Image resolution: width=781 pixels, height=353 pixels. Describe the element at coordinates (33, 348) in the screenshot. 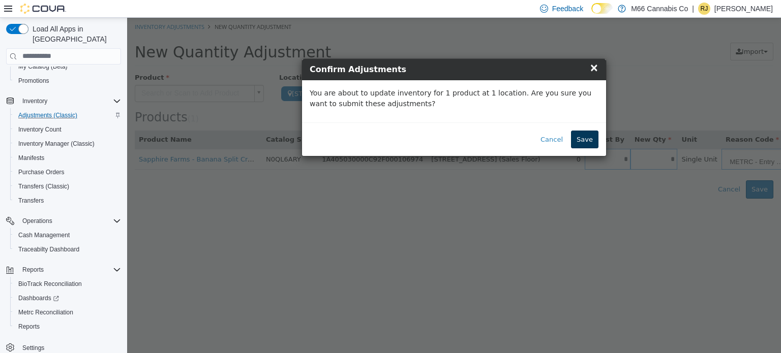

I see `span: Settings` at that location.